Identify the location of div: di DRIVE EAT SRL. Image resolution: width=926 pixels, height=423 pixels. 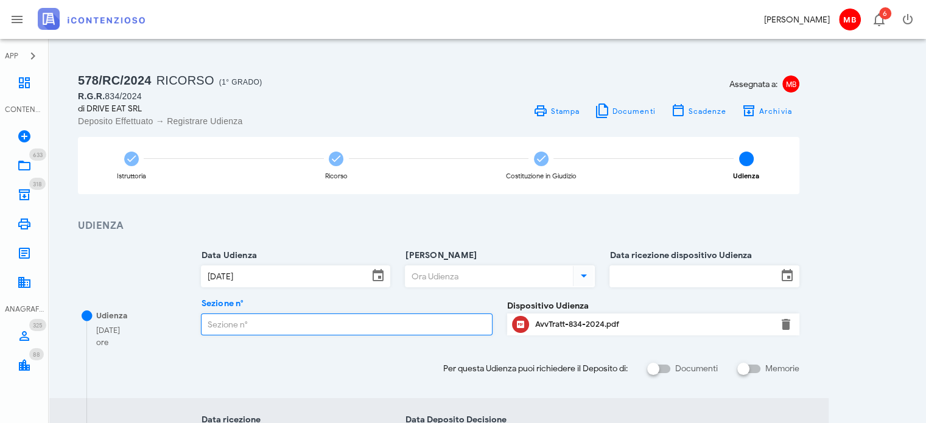
(254, 108).